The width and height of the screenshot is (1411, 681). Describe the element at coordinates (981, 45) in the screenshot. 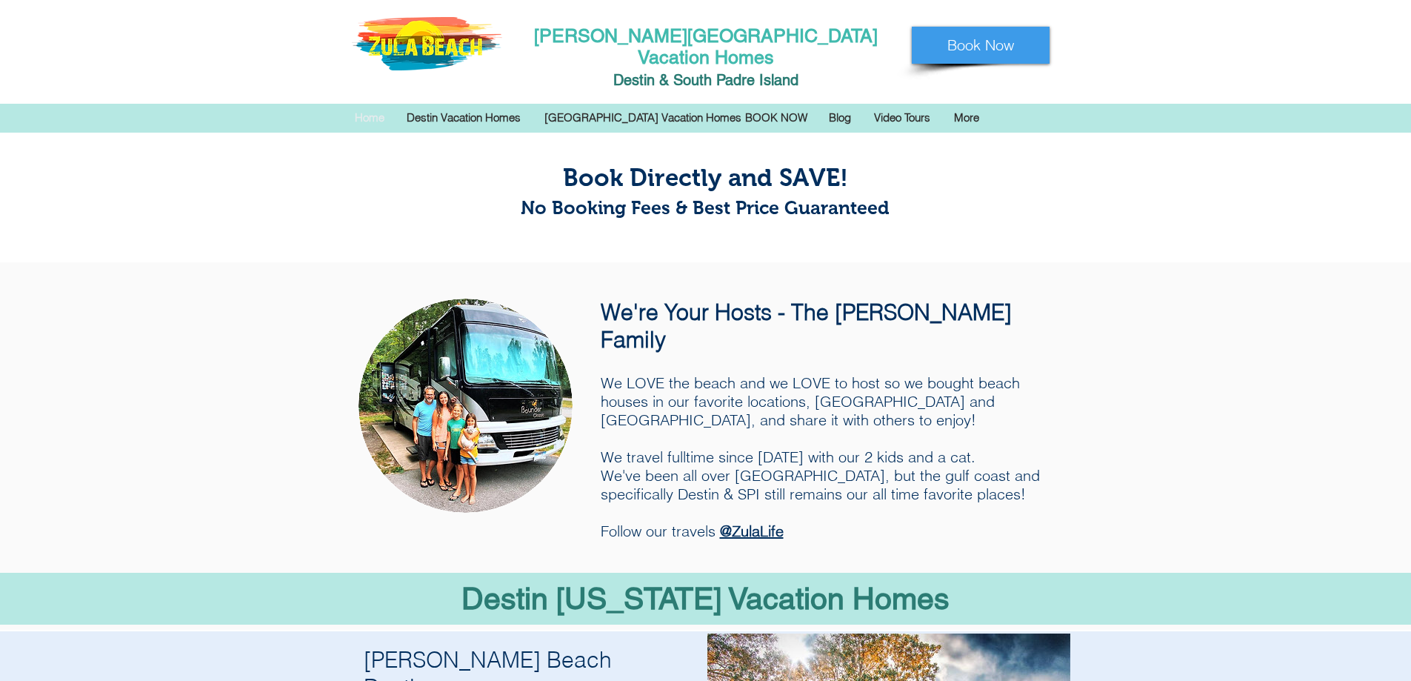

I see `a: Book Now` at that location.